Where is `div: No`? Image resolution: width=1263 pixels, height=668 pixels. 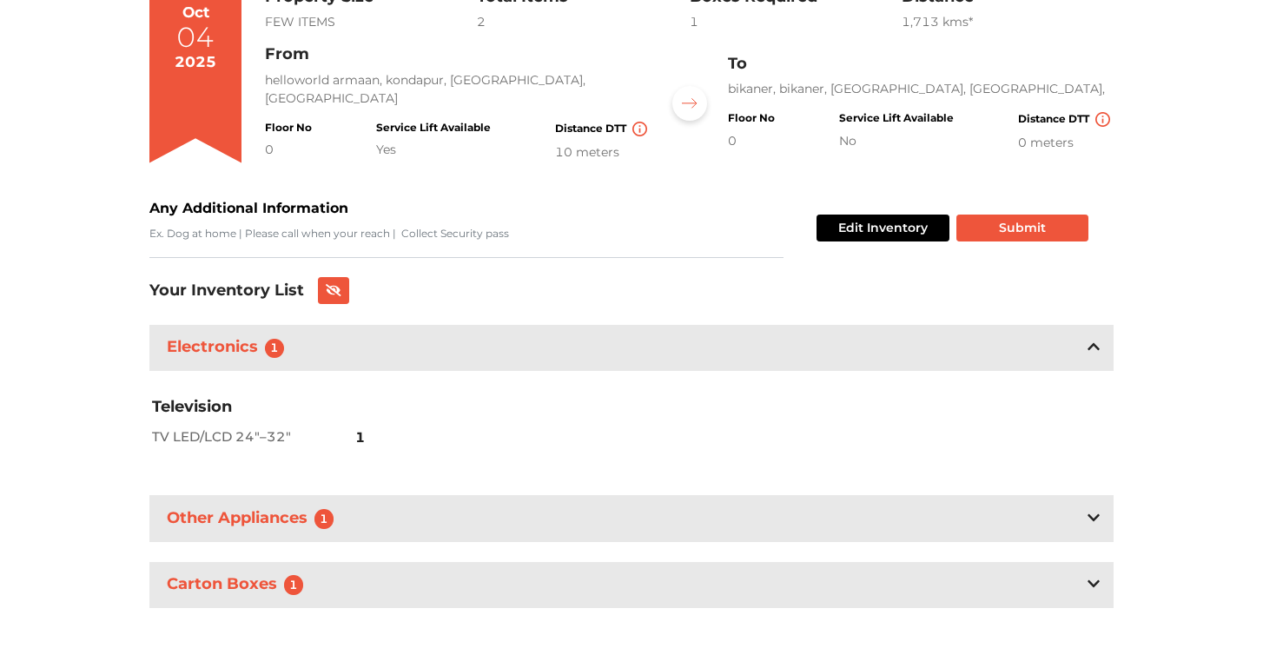
div: No is located at coordinates (896, 141).